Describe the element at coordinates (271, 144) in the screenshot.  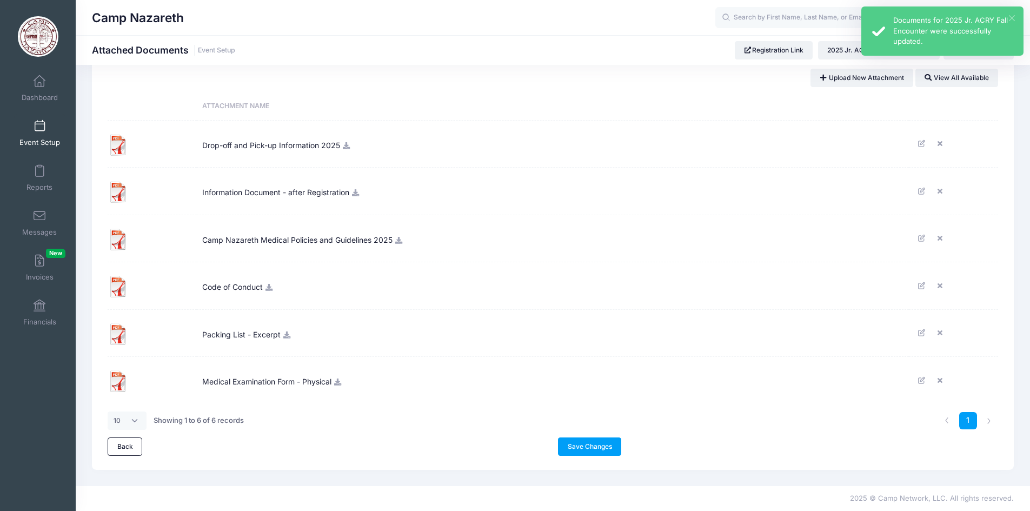
I see `span: Drop-off and Pick-up Information 2025` at that location.